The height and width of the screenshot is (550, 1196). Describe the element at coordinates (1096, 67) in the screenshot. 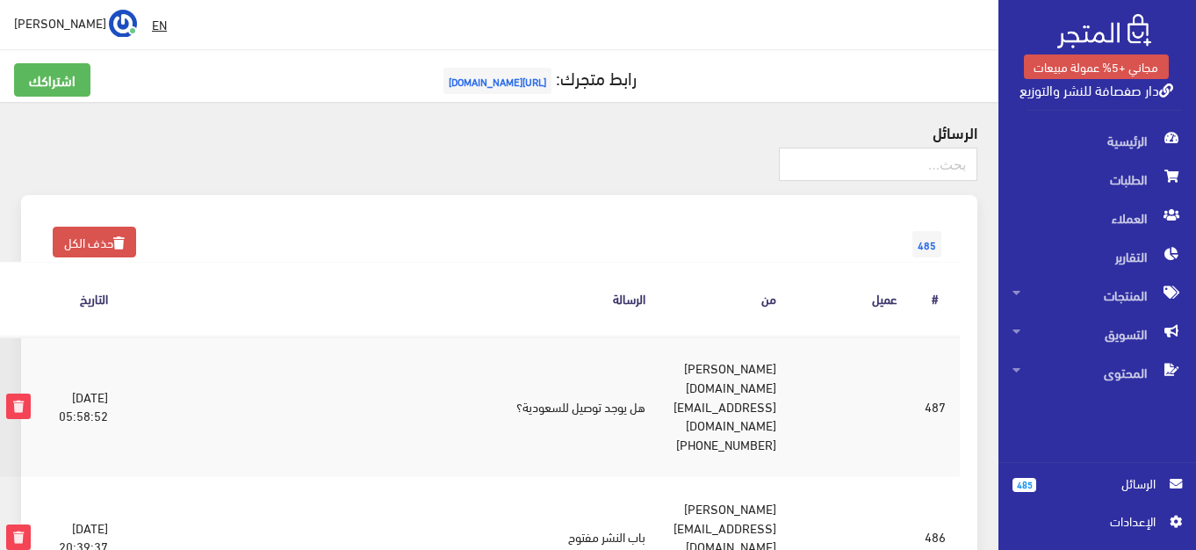

I see `a: مجاني +5% عمولة مبيعات` at that location.